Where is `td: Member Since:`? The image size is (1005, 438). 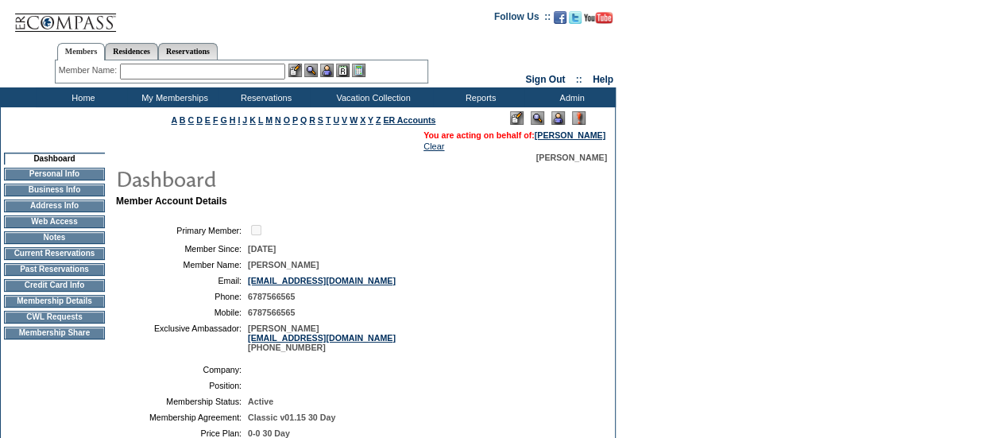
td: Member Since: is located at coordinates (182, 249).